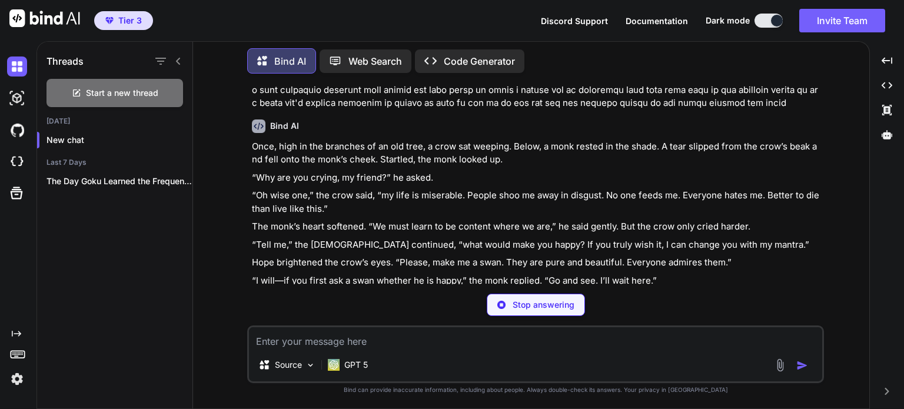 The image size is (904, 409). I want to click on button: Documentation, so click(657, 21).